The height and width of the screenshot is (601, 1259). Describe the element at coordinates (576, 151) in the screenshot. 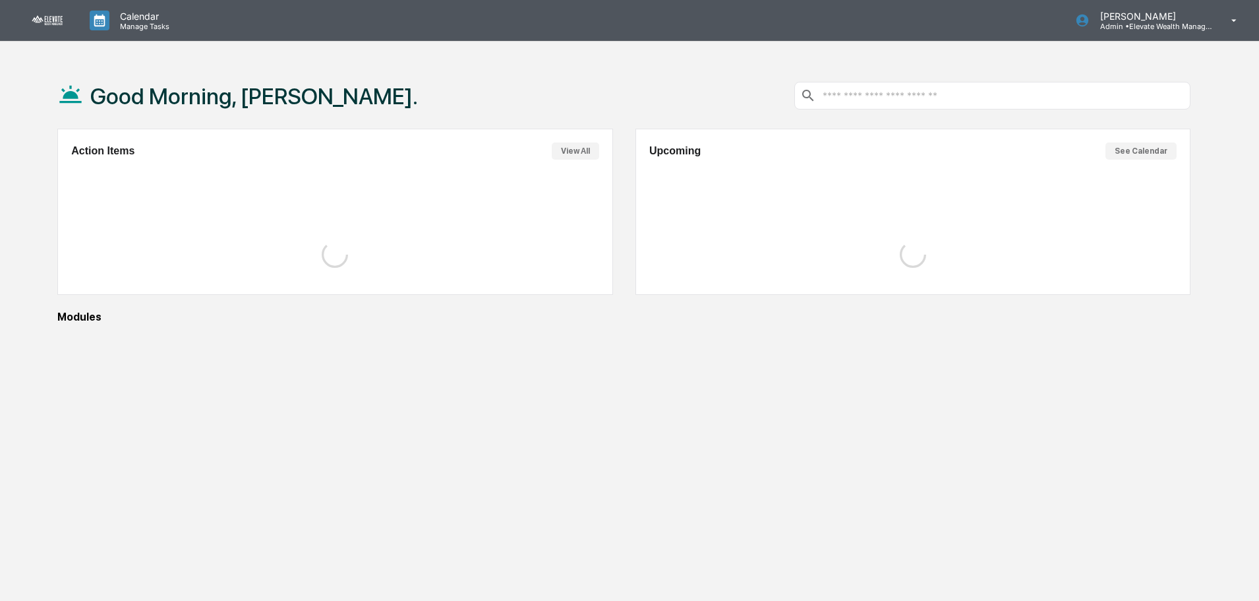

I see `a: View All` at that location.